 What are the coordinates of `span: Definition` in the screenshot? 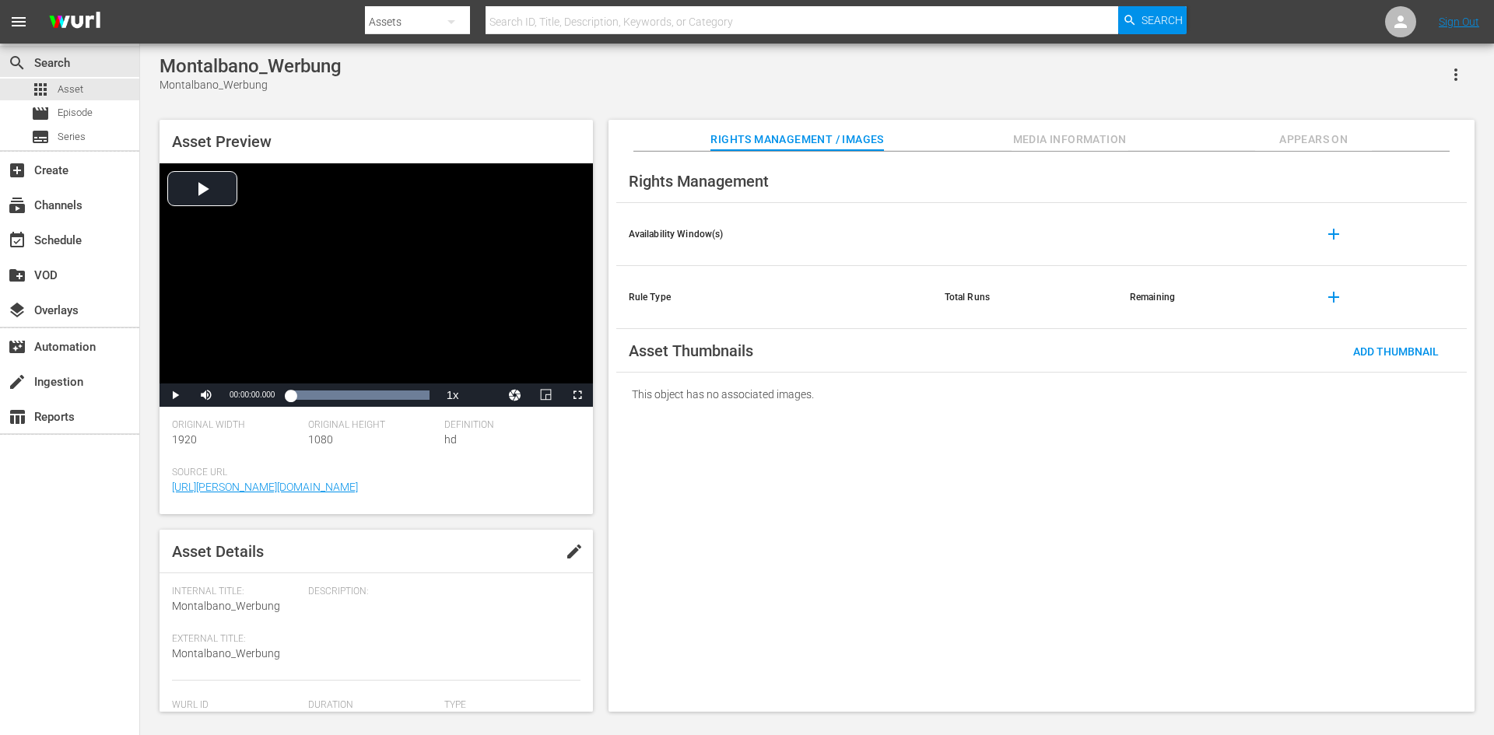 It's located at (508, 426).